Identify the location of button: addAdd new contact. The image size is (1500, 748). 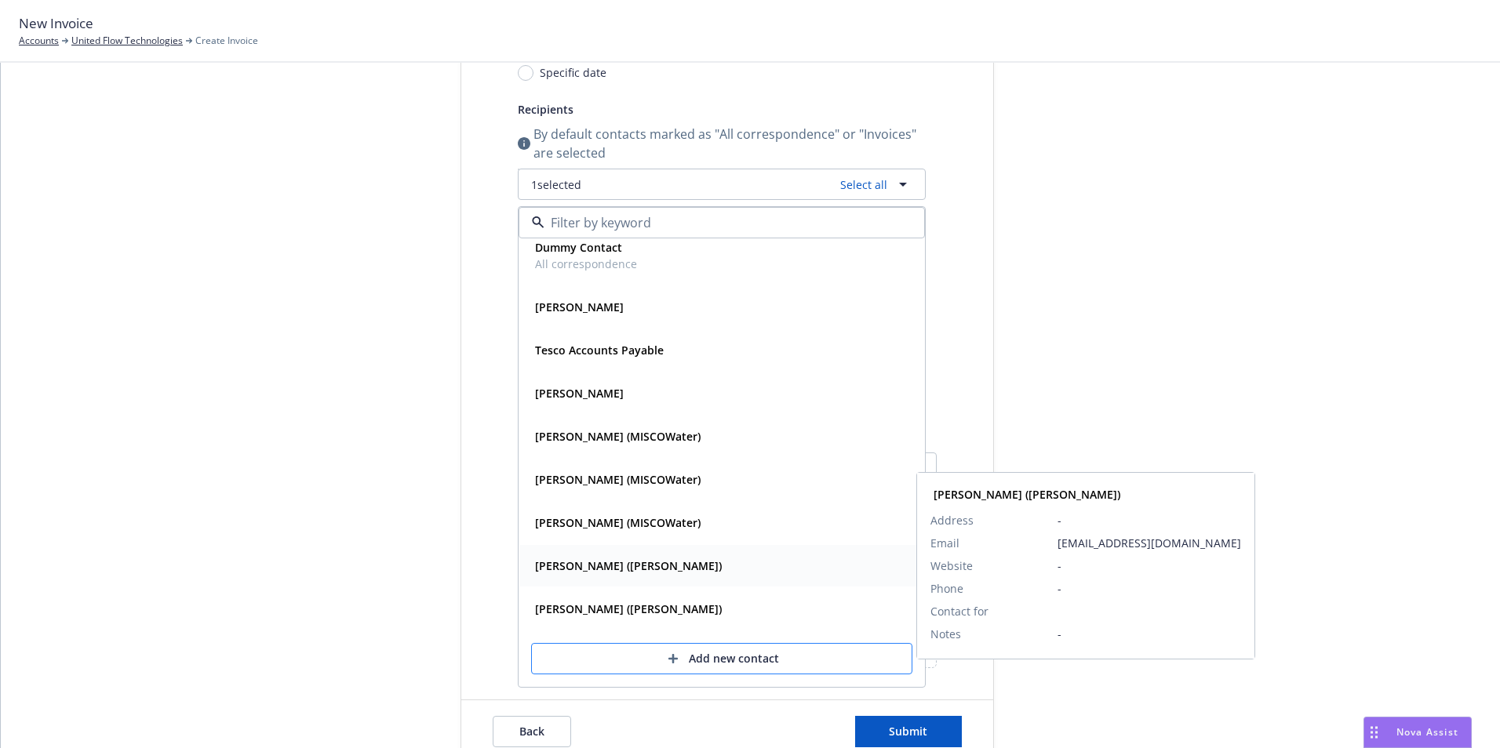
(722, 659).